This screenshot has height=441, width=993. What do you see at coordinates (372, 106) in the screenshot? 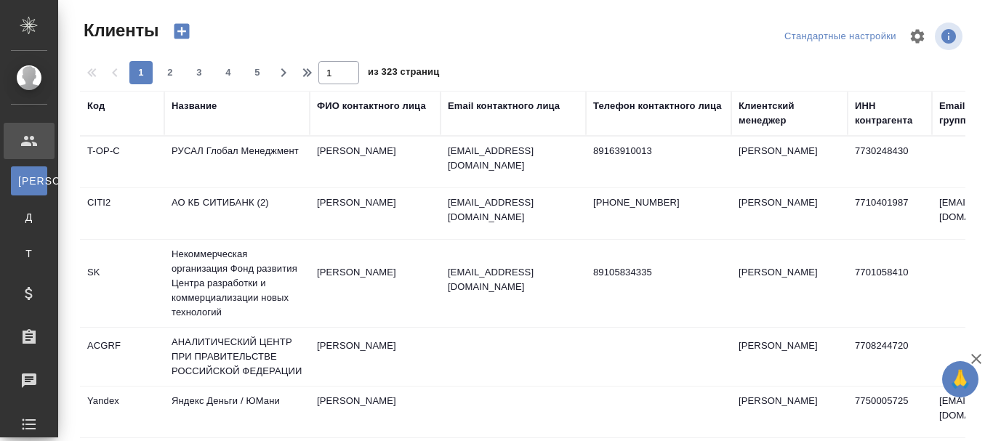
I see `div: ФИО контактного лица` at bounding box center [372, 106].